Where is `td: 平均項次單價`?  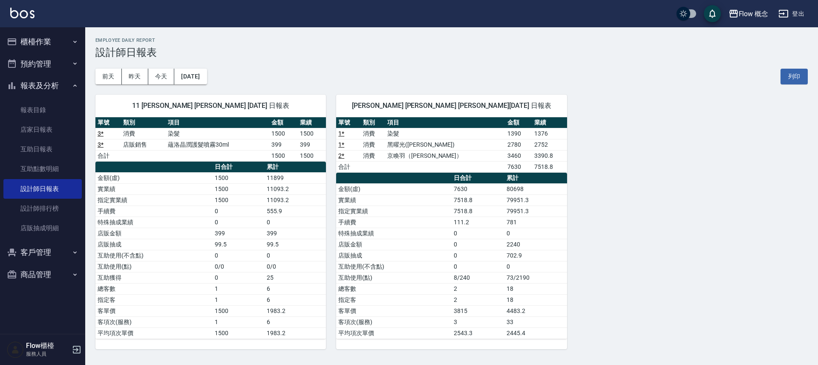 td: 平均項次單價 is located at coordinates (394, 333).